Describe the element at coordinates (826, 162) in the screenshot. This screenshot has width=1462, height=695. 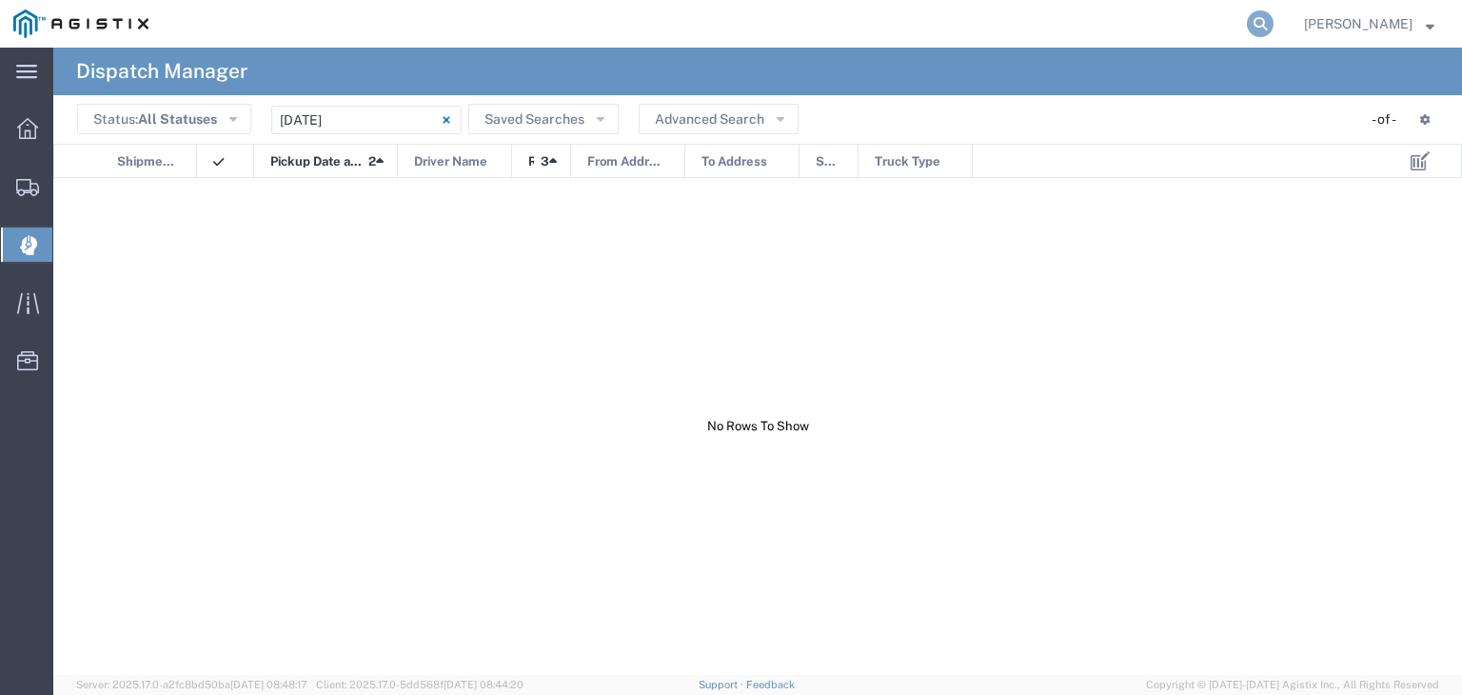
I see `span: Status` at that location.